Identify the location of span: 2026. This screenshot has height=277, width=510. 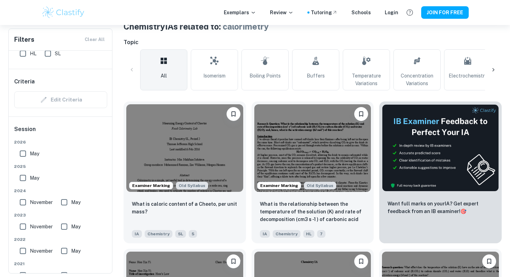
(61, 142).